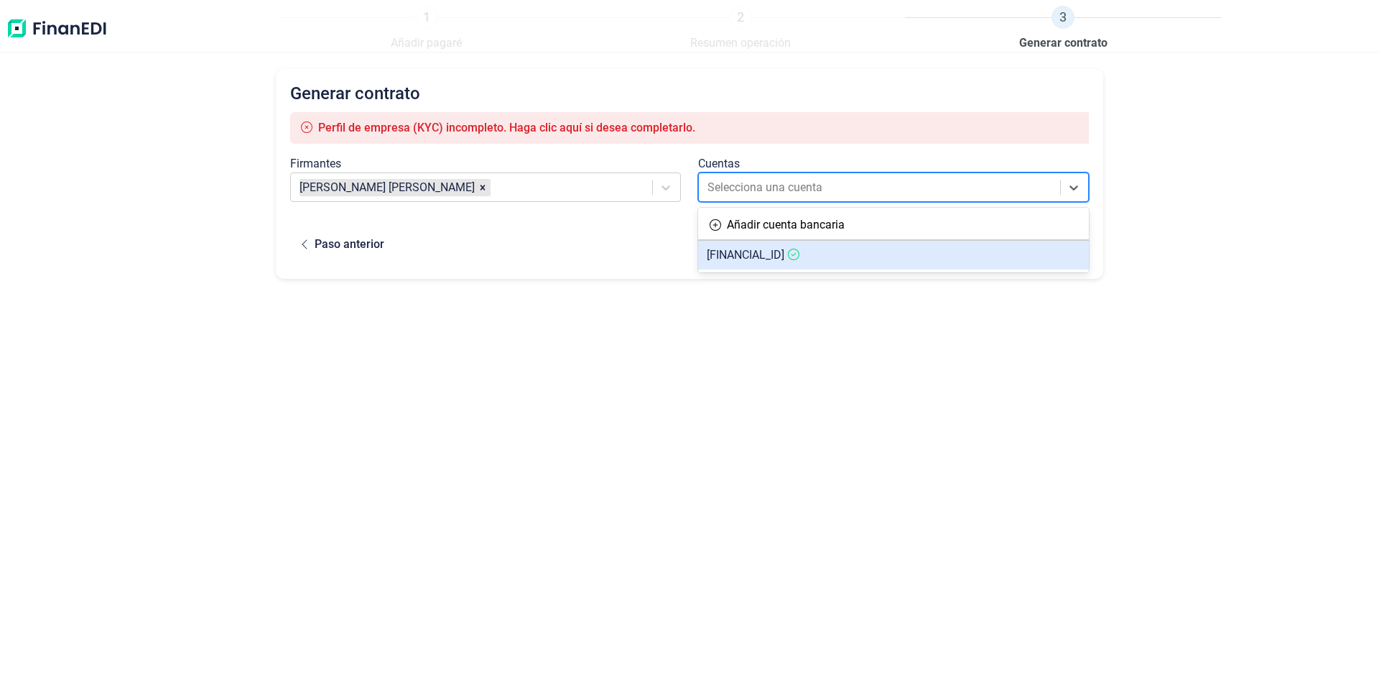 The image size is (1379, 685). I want to click on span: Generar contrato, so click(1063, 43).